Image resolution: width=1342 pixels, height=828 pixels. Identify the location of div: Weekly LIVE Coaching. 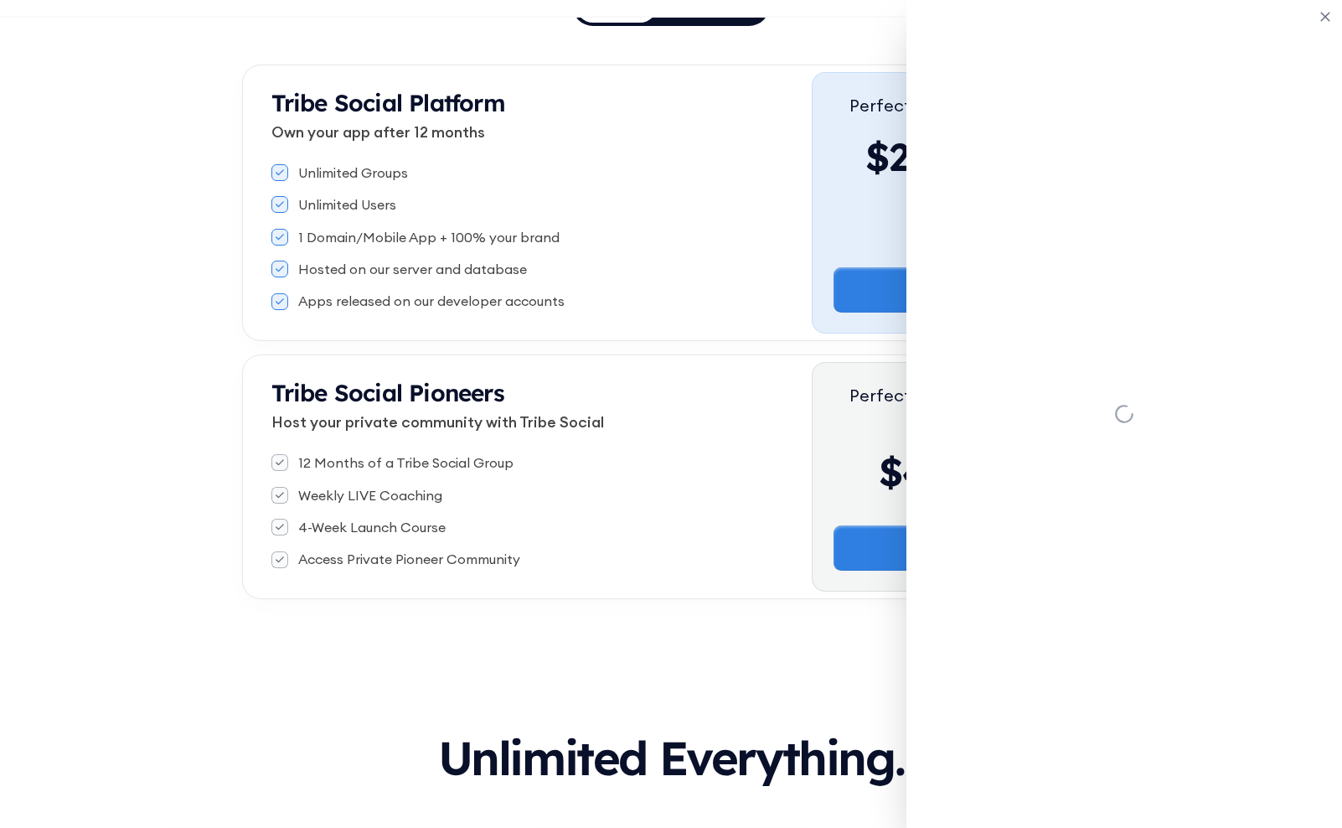
(370, 495).